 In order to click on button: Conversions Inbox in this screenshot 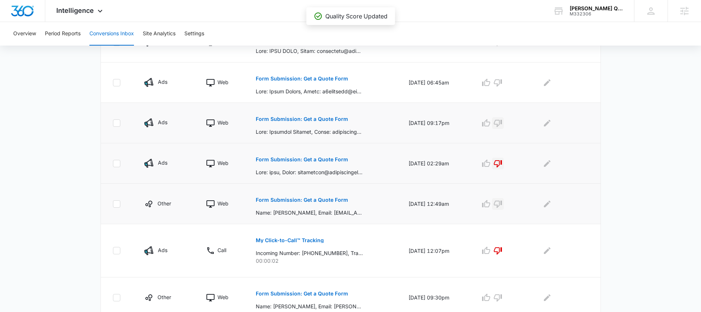, I will do `click(111, 34)`.